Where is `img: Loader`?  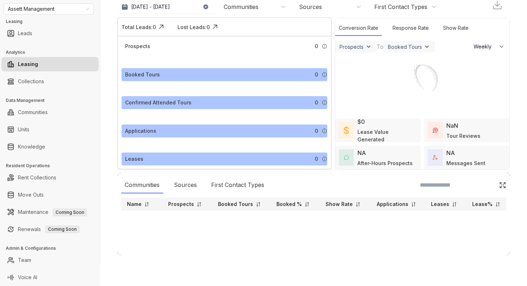
img: Loader is located at coordinates (422, 80).